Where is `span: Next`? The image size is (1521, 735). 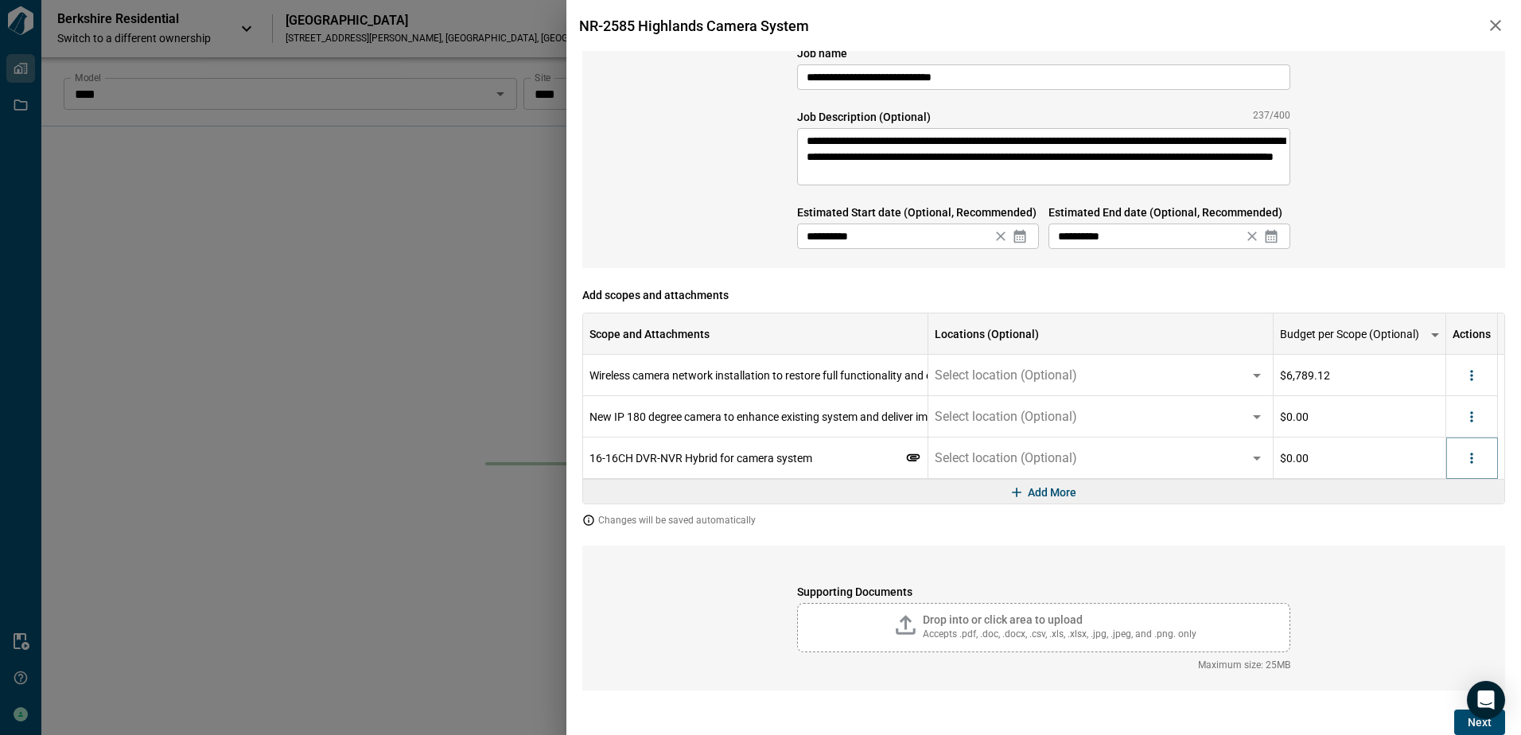
span: Next is located at coordinates (1479, 722).